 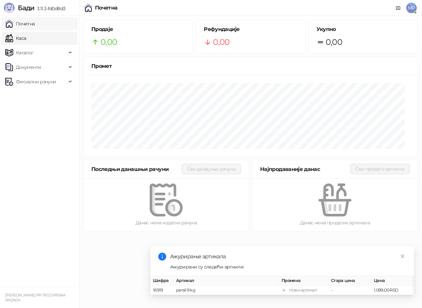 I want to click on span: Бади, so click(x=26, y=8).